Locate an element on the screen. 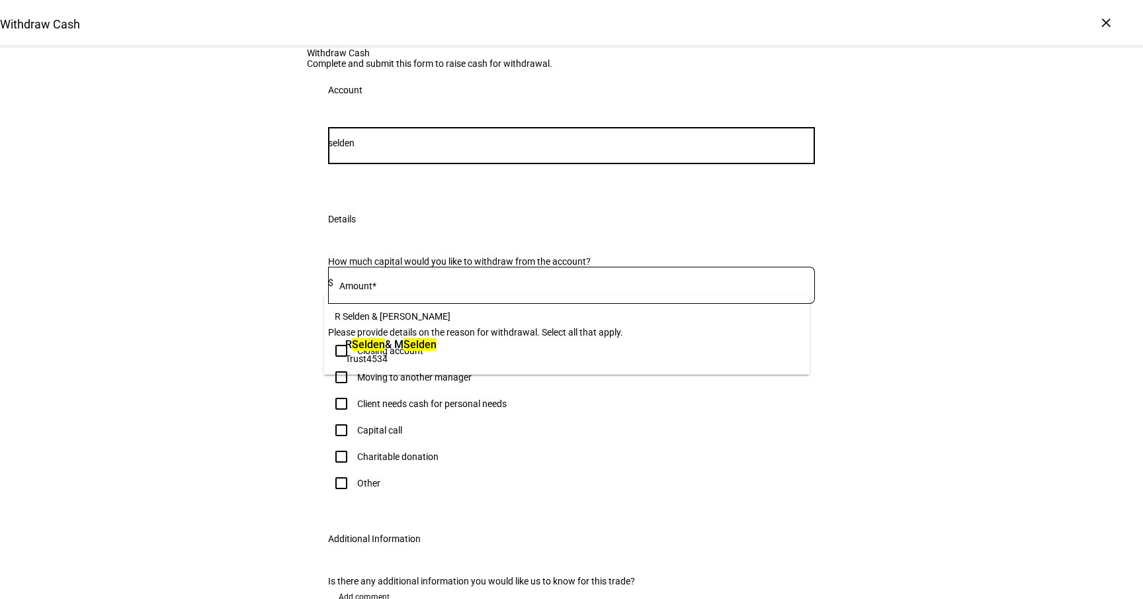  div: Is there any additional information you would like us to know for this trade? is located at coordinates (572, 581).